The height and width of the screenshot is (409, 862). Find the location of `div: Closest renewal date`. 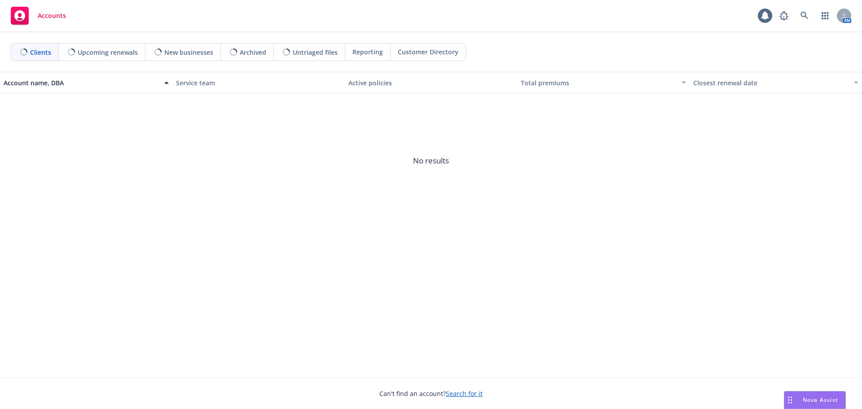

div: Closest renewal date is located at coordinates (771, 83).